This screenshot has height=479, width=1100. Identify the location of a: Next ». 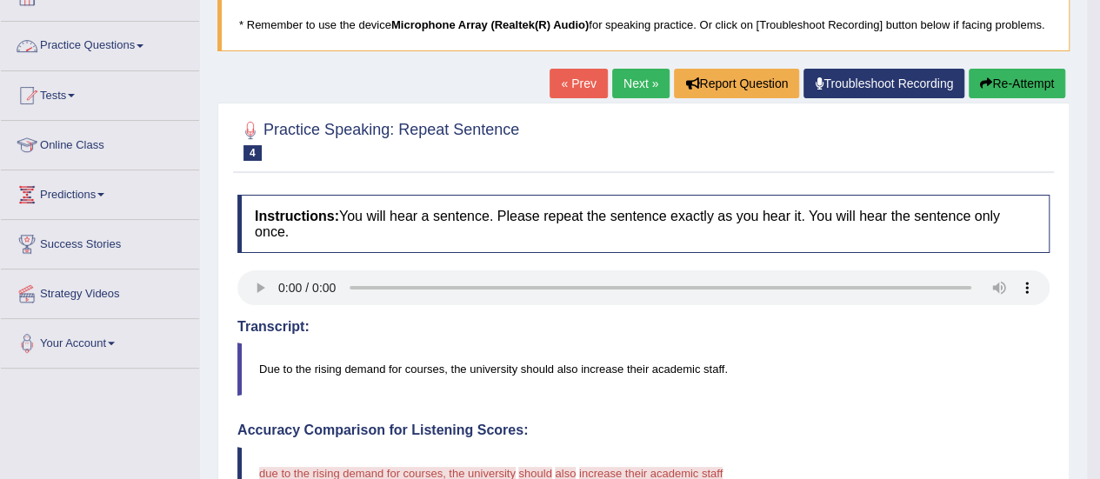
(641, 84).